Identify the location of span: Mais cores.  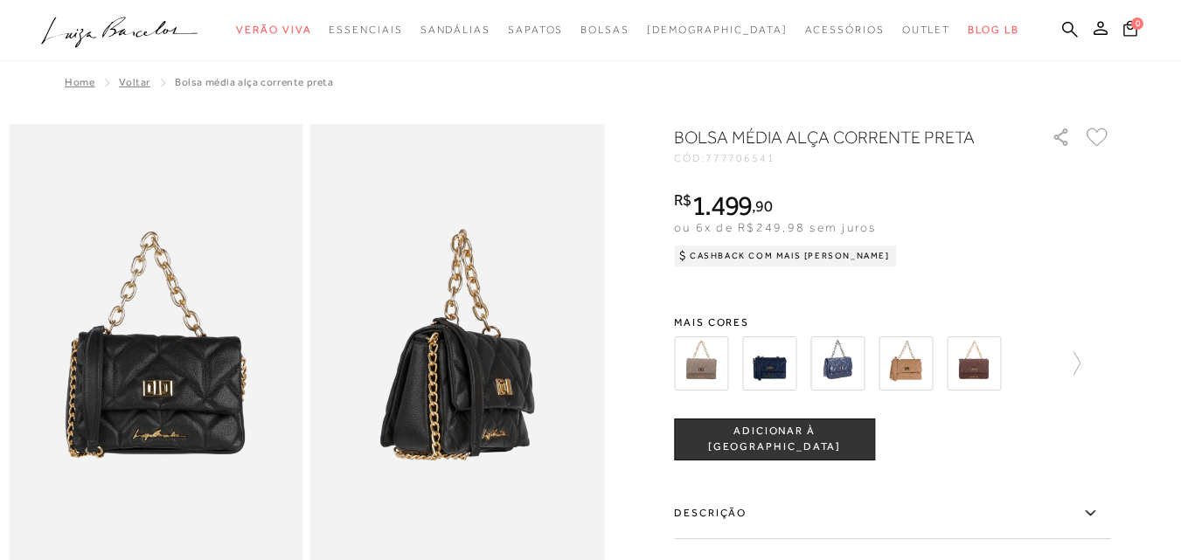
(892, 322).